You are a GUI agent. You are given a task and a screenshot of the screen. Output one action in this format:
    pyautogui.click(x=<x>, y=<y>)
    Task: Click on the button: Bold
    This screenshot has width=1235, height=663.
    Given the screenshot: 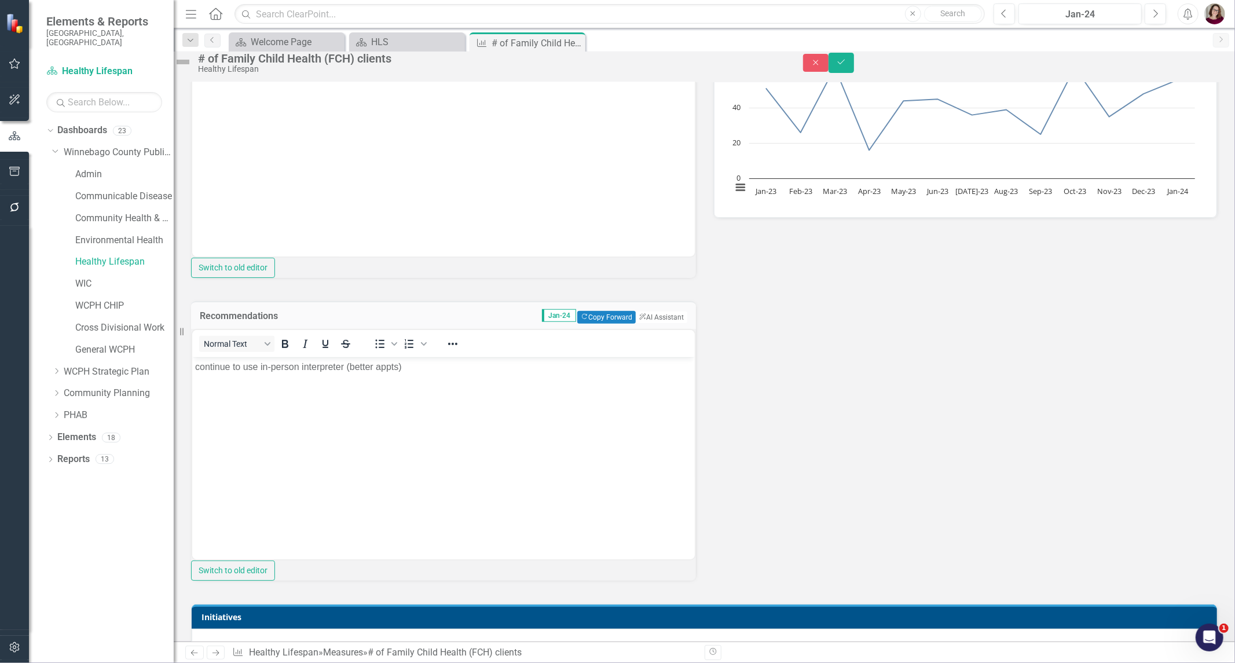 What is the action you would take?
    pyautogui.click(x=285, y=344)
    